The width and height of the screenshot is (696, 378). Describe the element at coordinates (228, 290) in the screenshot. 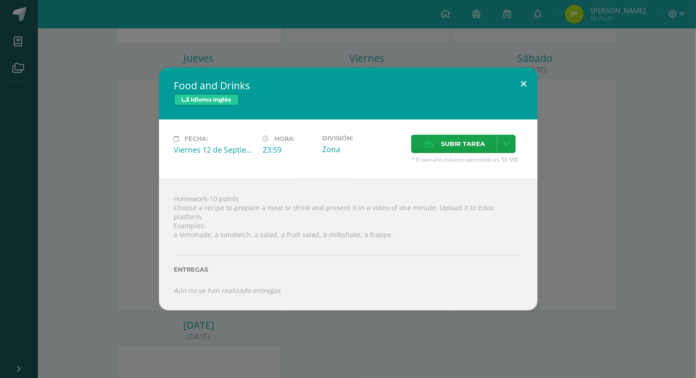

I see `i: Aún no se han realizado entregas` at that location.